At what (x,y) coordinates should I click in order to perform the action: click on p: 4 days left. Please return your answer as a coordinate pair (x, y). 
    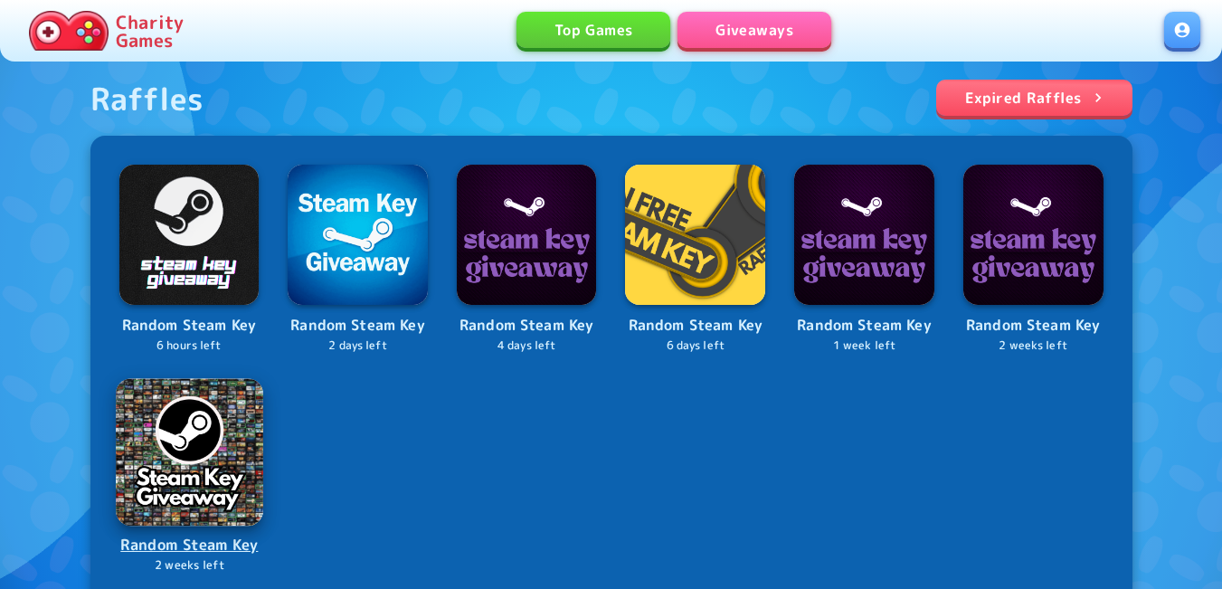
    Looking at the image, I should click on (526, 345).